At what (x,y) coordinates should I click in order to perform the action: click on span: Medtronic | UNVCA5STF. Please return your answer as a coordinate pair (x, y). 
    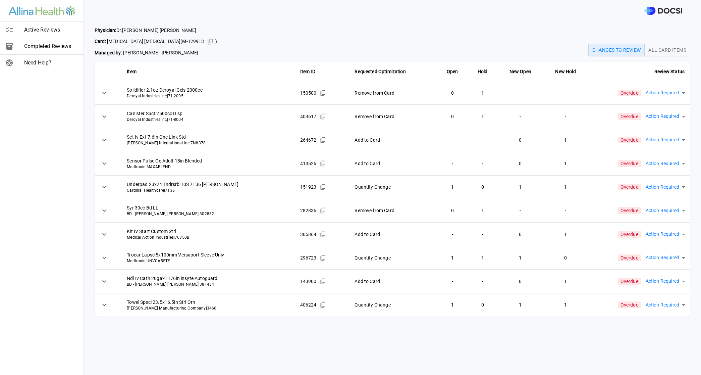
    Looking at the image, I should click on (208, 261).